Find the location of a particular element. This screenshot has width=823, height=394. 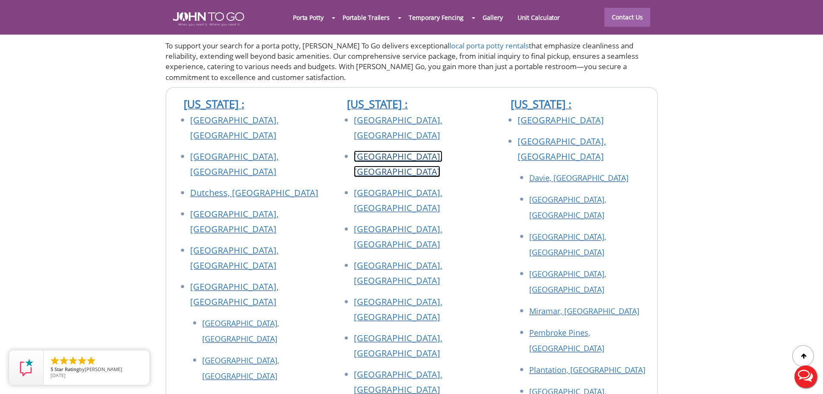

img: JOHN to go is located at coordinates (208, 19).